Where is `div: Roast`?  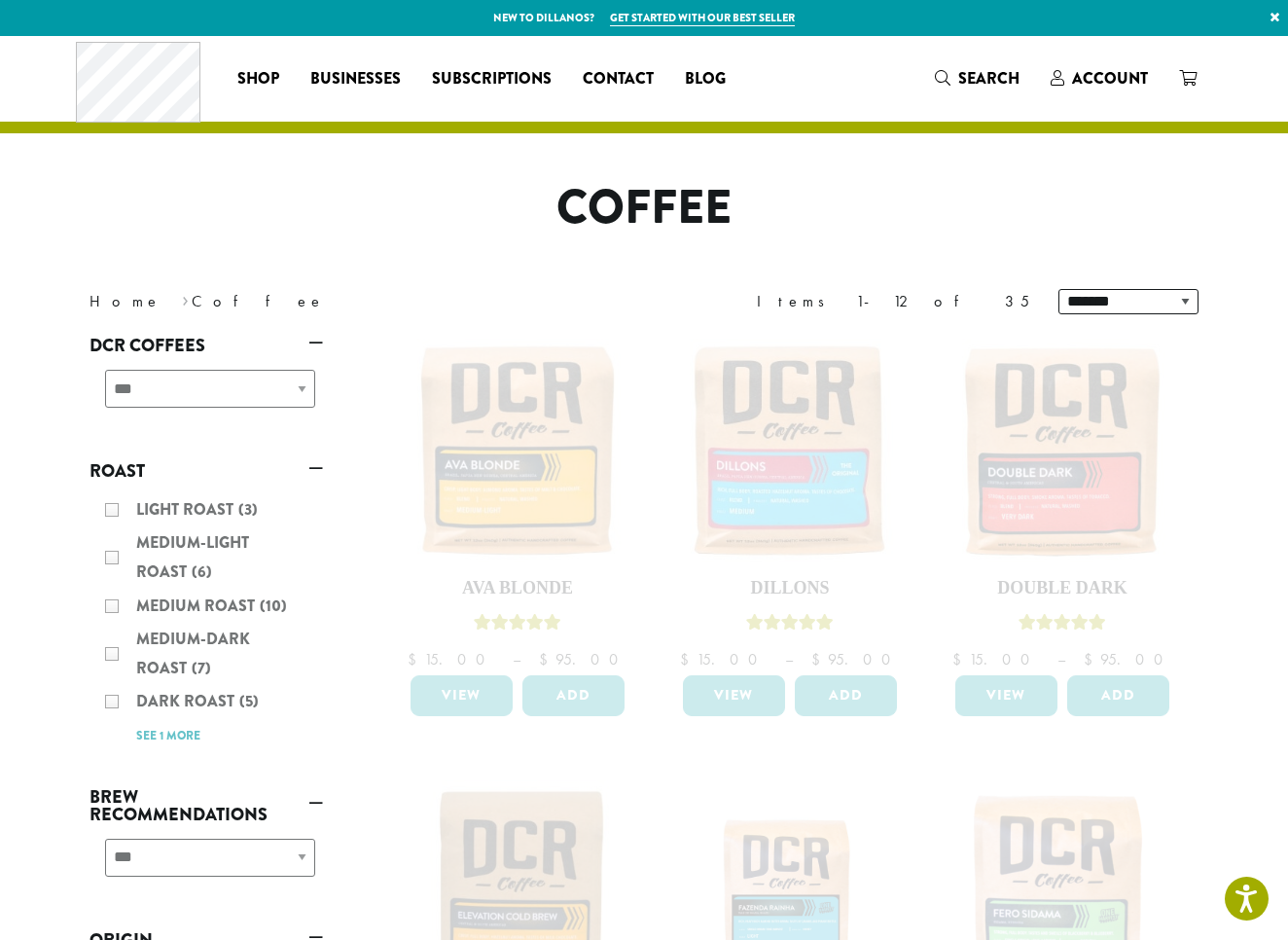
div: Roast is located at coordinates (206, 622).